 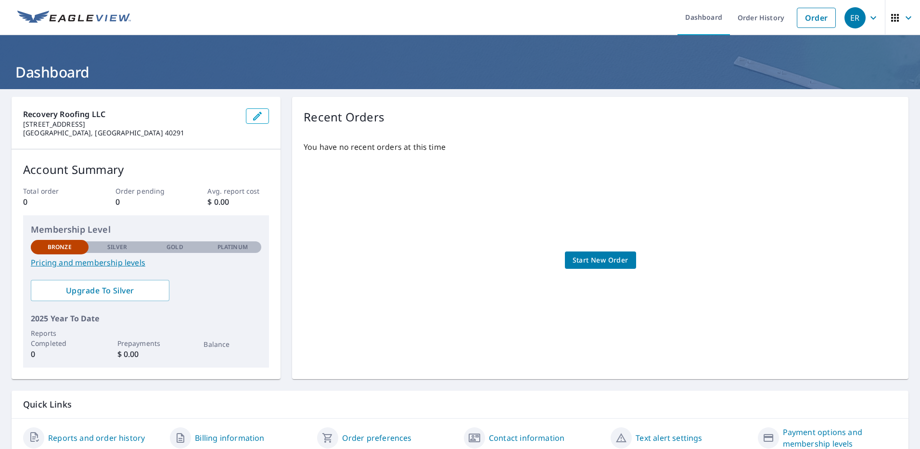 What do you see at coordinates (230, 438) in the screenshot?
I see `a: Billing information` at bounding box center [230, 438].